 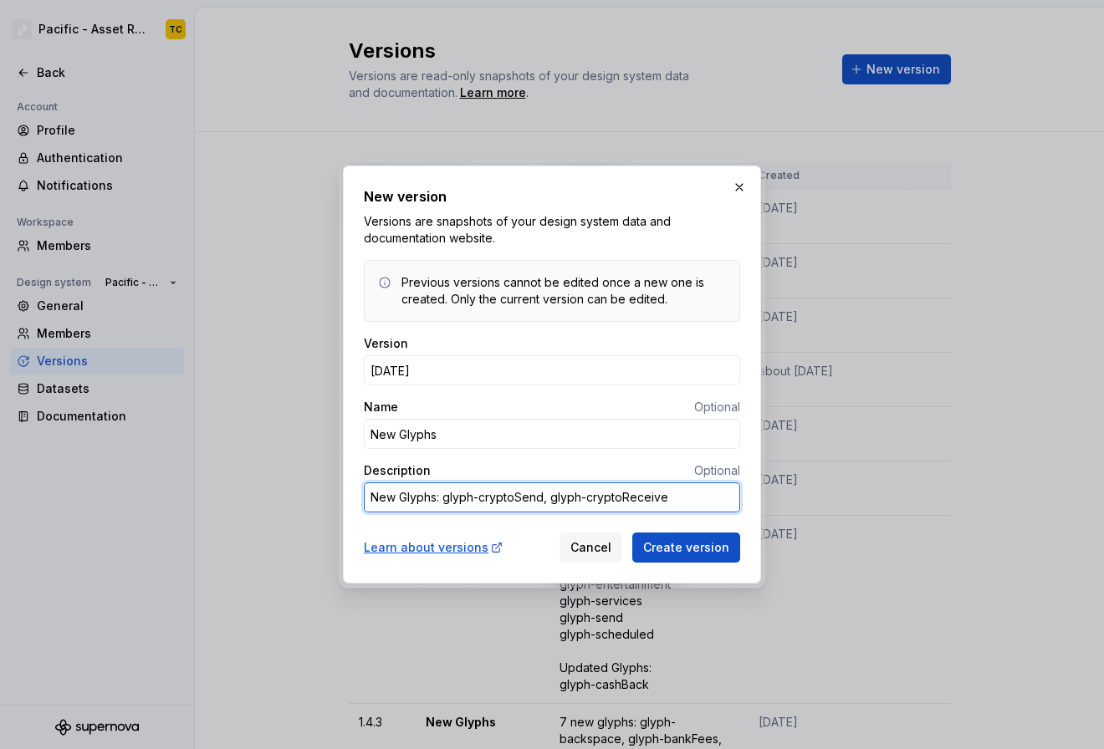 What do you see at coordinates (433, 548) in the screenshot?
I see `a: Learn about versions` at bounding box center [433, 548].